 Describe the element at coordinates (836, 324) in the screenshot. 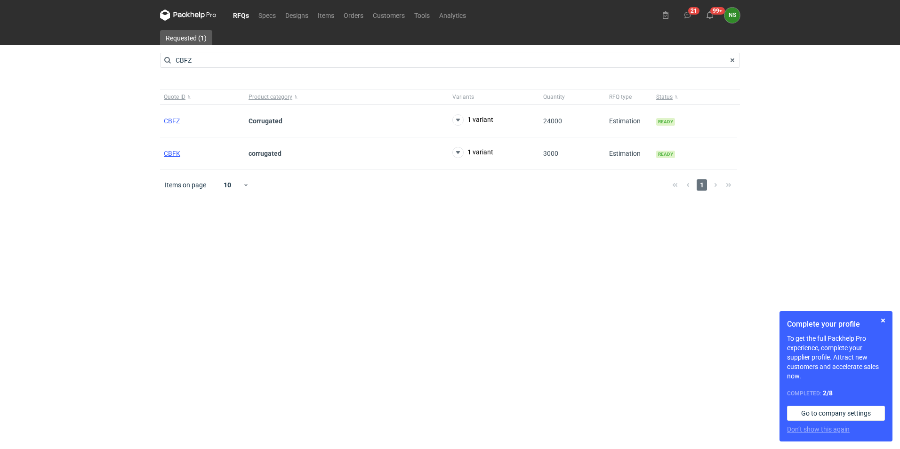

I see `h1: Complete your profile` at that location.